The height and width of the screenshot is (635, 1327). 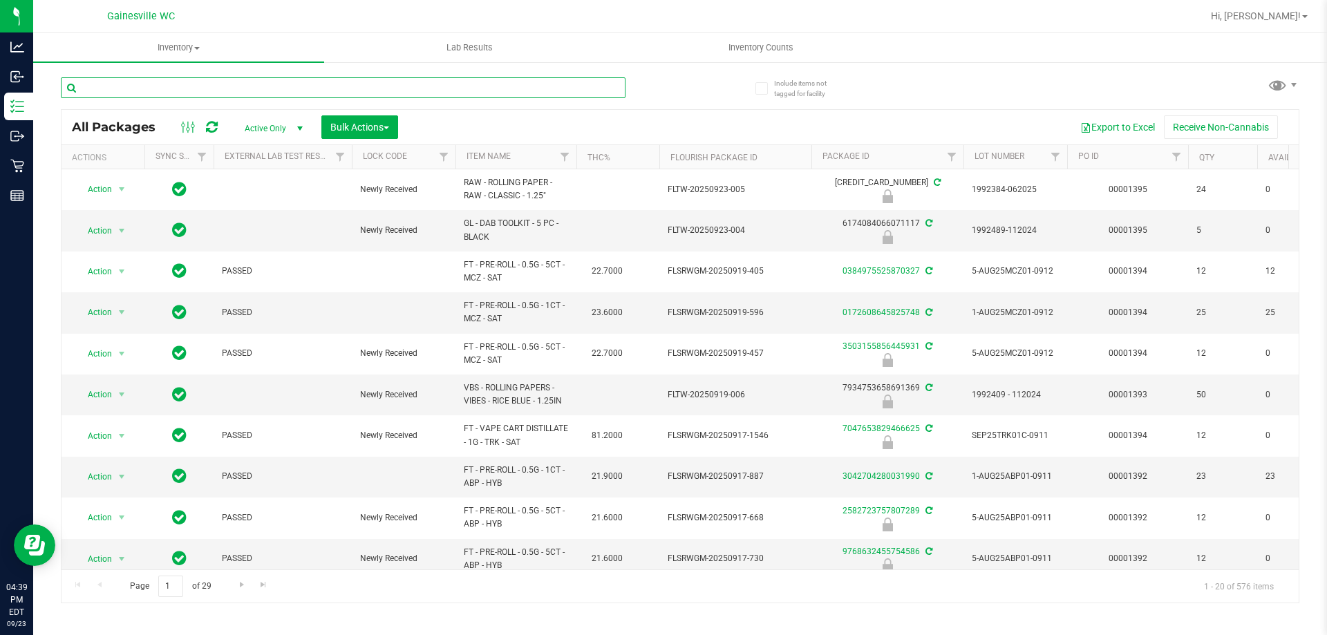 What do you see at coordinates (1128, 394) in the screenshot?
I see `a: 00001393` at bounding box center [1128, 394].